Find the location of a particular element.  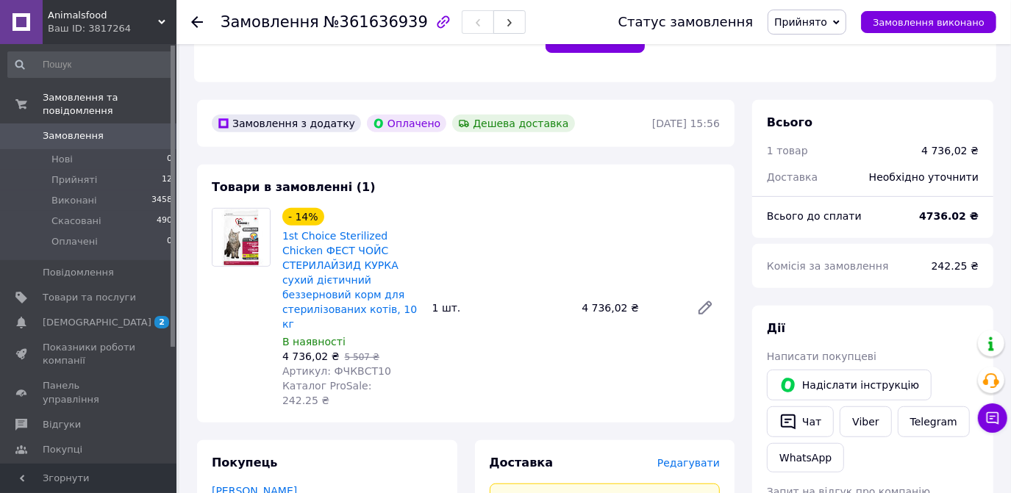

span: Редагувати is located at coordinates (688, 463).